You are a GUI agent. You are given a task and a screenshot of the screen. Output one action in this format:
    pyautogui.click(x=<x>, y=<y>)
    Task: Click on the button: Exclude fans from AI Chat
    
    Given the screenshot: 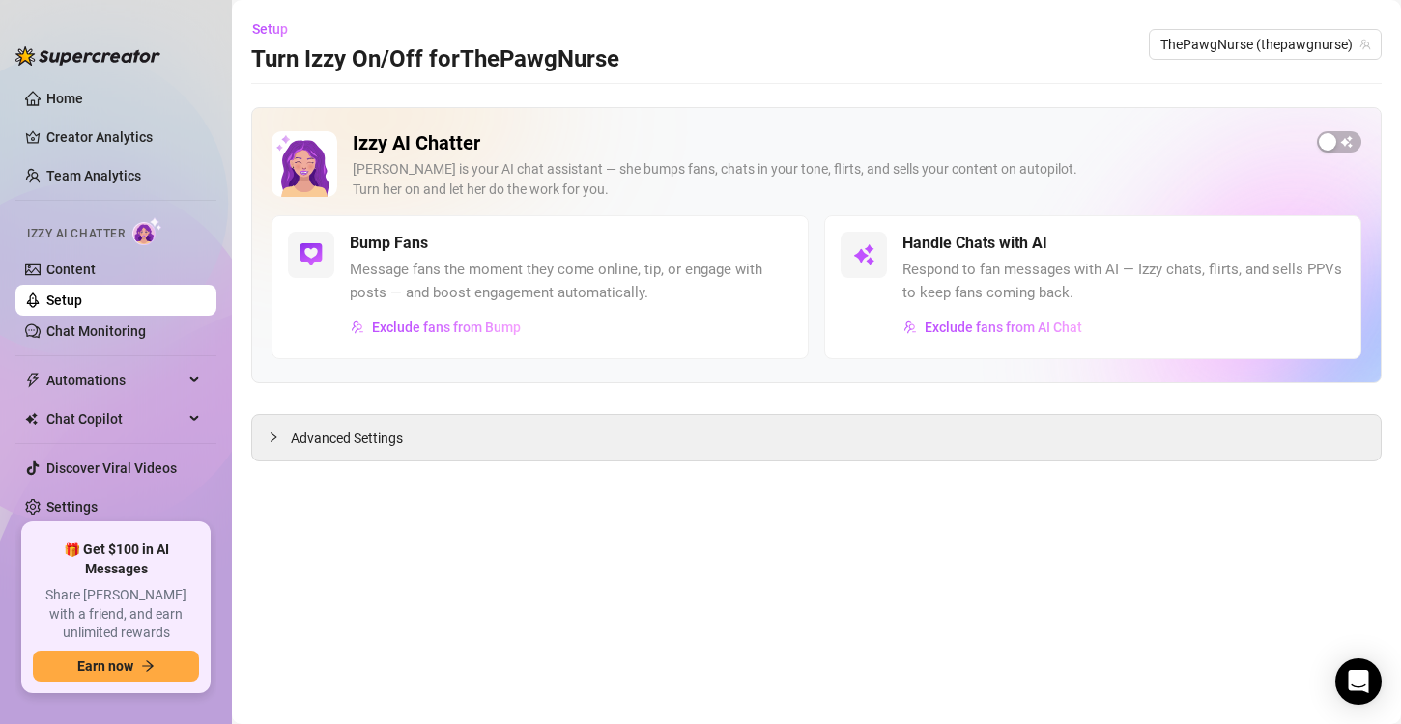 What is the action you would take?
    pyautogui.click(x=992, y=327)
    